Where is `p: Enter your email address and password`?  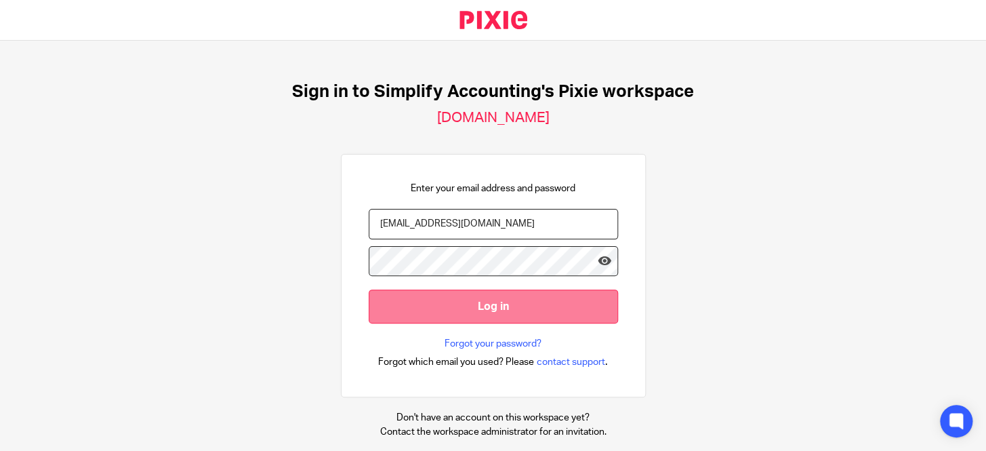
p: Enter your email address and password is located at coordinates (493, 188).